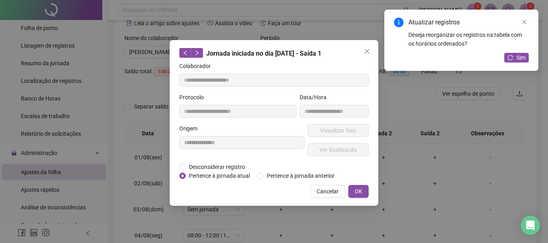 This screenshot has height=243, width=548. What do you see at coordinates (197, 53) in the screenshot?
I see `button: right` at bounding box center [197, 53].